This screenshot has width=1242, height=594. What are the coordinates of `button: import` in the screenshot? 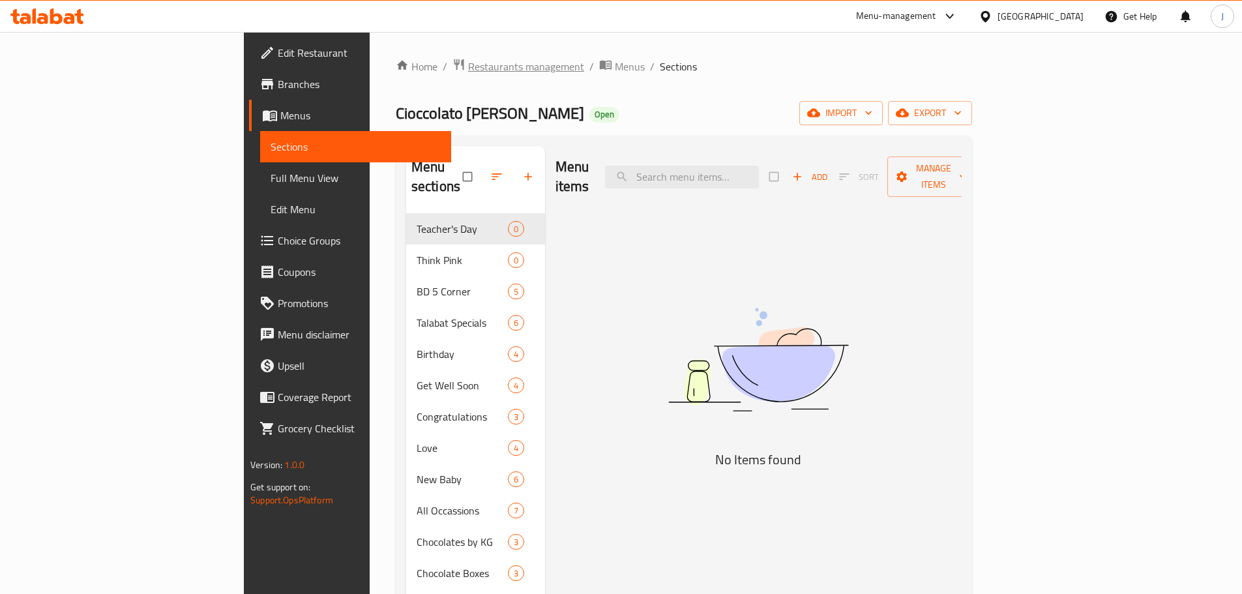 It's located at (841, 113).